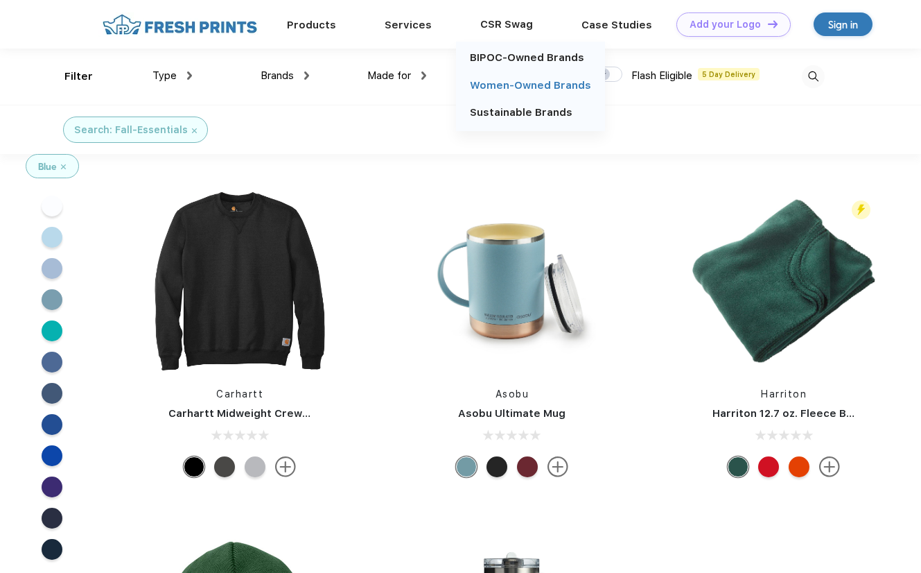  What do you see at coordinates (279, 413) in the screenshot?
I see `a: Carhartt Midweight Crewneck Sweatshirt` at bounding box center [279, 413].